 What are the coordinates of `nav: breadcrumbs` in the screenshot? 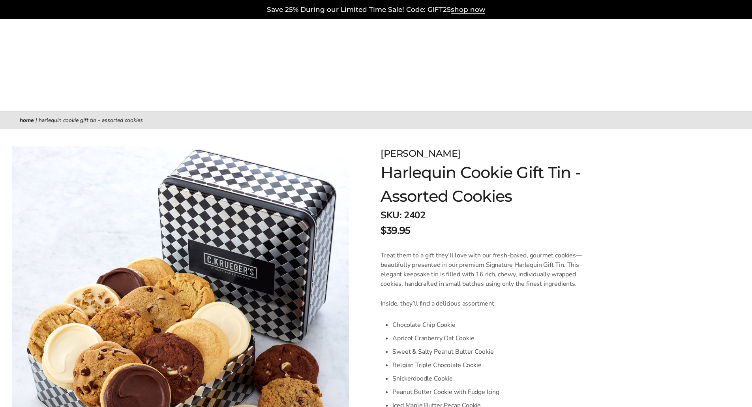 It's located at (376, 120).